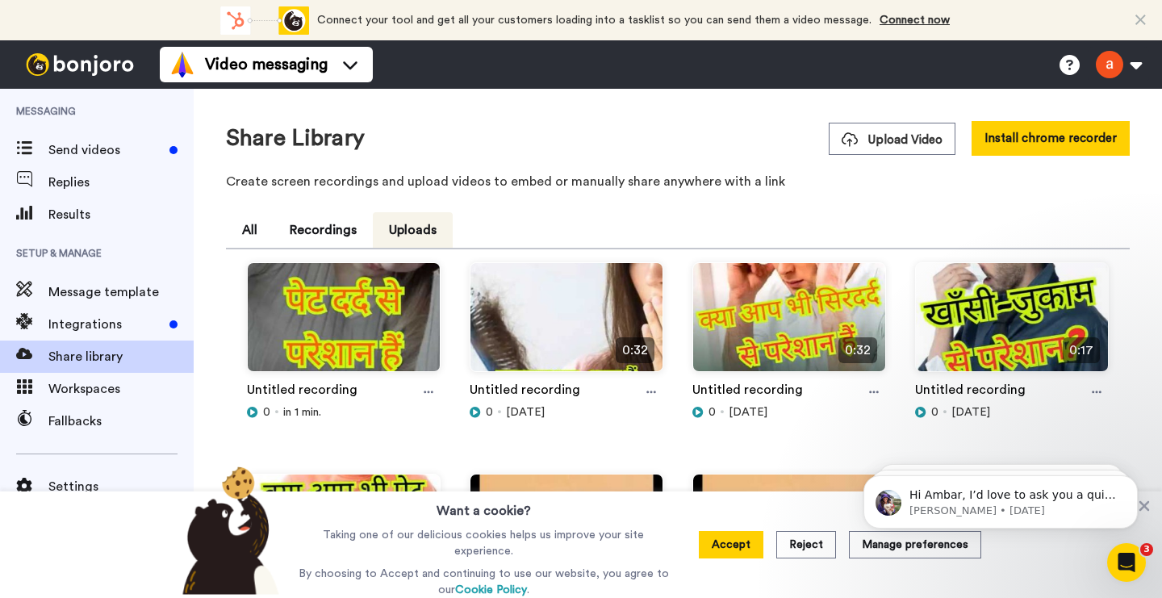 Image resolution: width=1162 pixels, height=598 pixels. I want to click on span: Upload Video, so click(891, 140).